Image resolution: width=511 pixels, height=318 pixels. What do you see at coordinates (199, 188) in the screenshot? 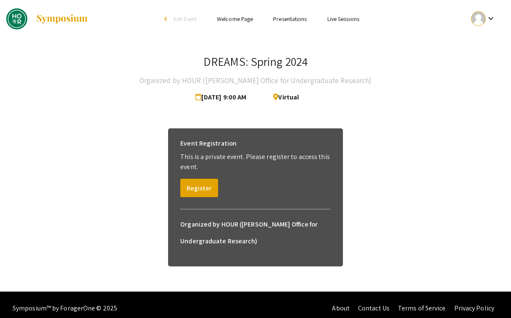
I see `button: Register` at bounding box center [199, 188].